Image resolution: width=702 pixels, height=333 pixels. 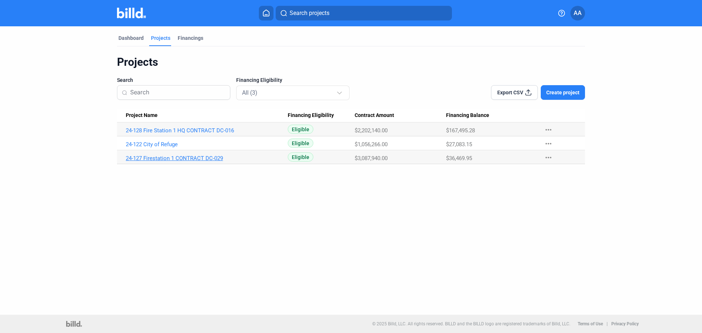 I want to click on div: Financing Eligibility, so click(x=321, y=115).